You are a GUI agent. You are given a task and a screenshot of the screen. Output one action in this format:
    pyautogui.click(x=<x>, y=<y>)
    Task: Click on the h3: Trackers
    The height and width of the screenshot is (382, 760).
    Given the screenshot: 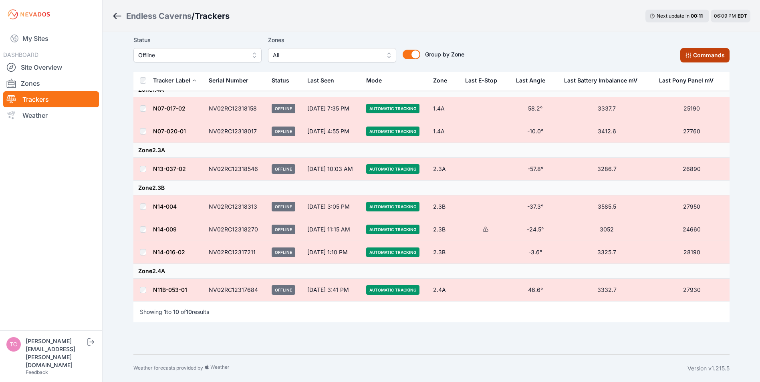 What is the action you would take?
    pyautogui.click(x=212, y=16)
    